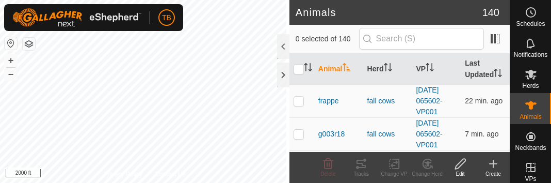  What do you see at coordinates (170, 174) in the screenshot?
I see `a: Contact Us` at bounding box center [170, 174].